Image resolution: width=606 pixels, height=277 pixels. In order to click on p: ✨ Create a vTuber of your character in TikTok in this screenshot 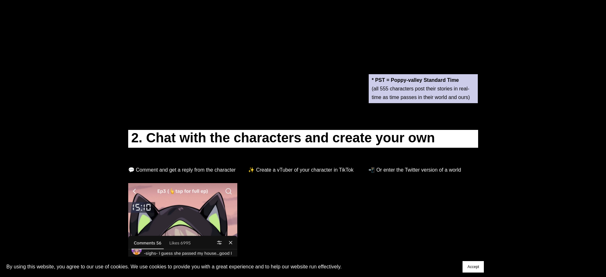, I will do `click(303, 170)`.